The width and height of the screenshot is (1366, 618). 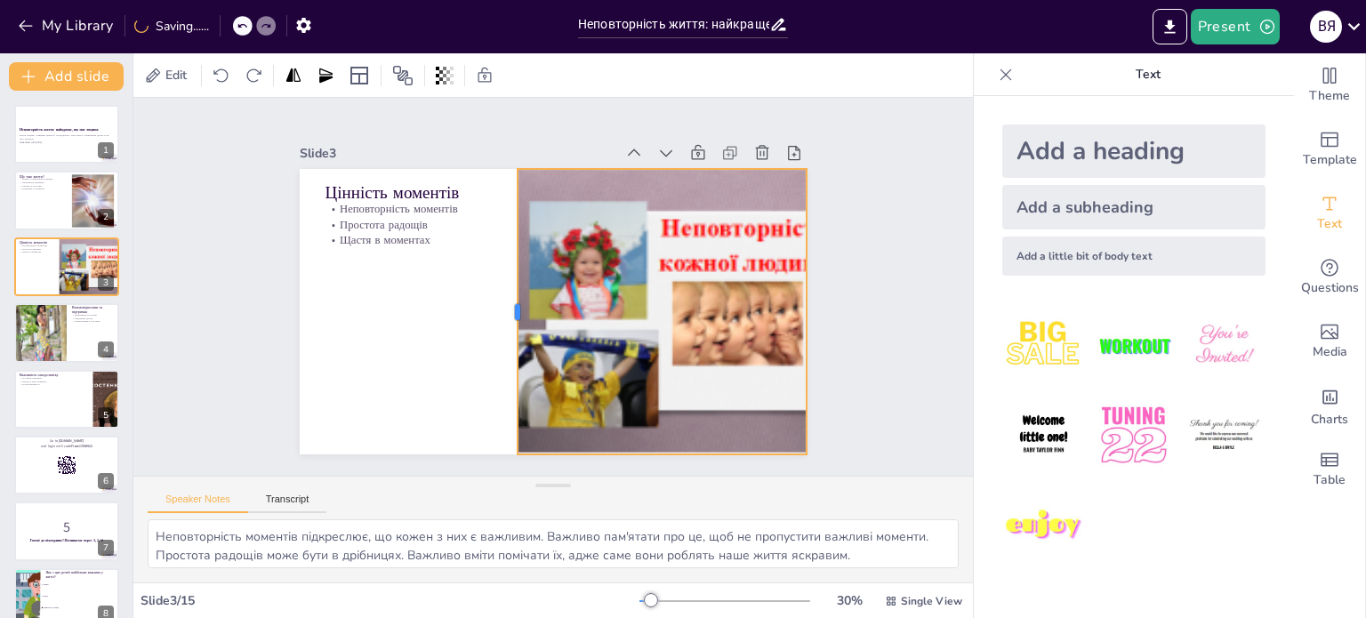 I want to click on p: Text, so click(x=1148, y=75).